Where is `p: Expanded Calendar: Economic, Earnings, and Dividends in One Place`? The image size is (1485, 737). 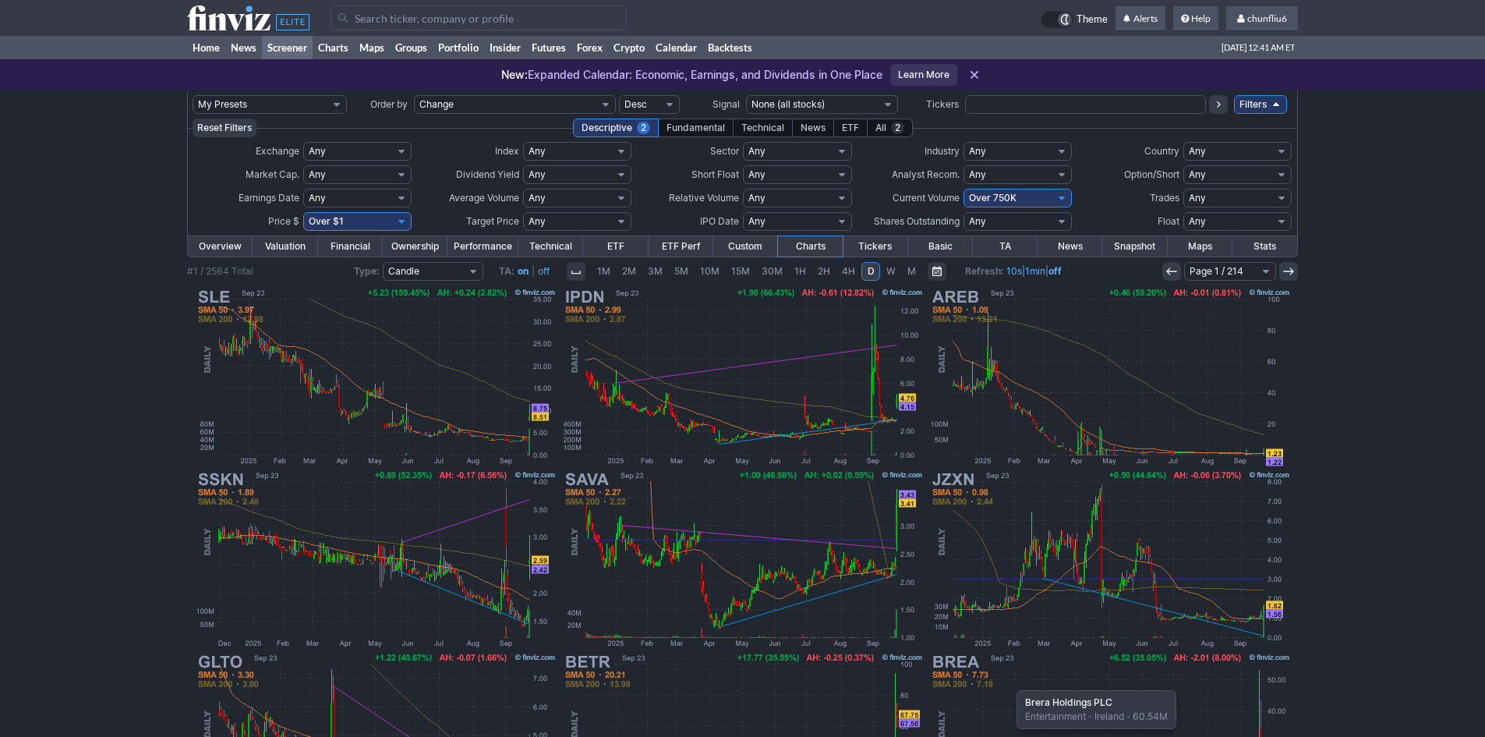
p: Expanded Calendar: Economic, Earnings, and Dividends in One Place is located at coordinates (691, 75).